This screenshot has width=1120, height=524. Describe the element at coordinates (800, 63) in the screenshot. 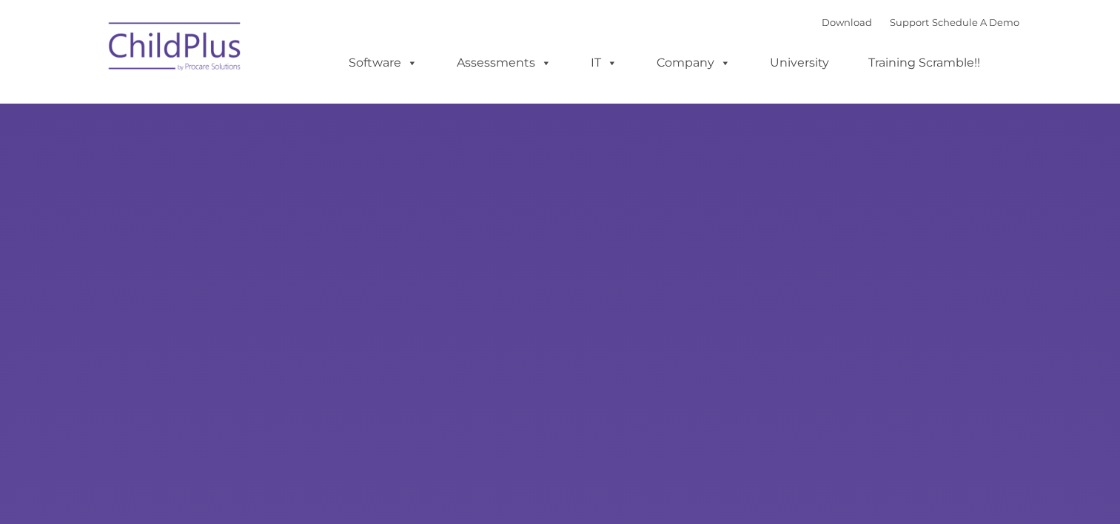

I see `a: University` at that location.